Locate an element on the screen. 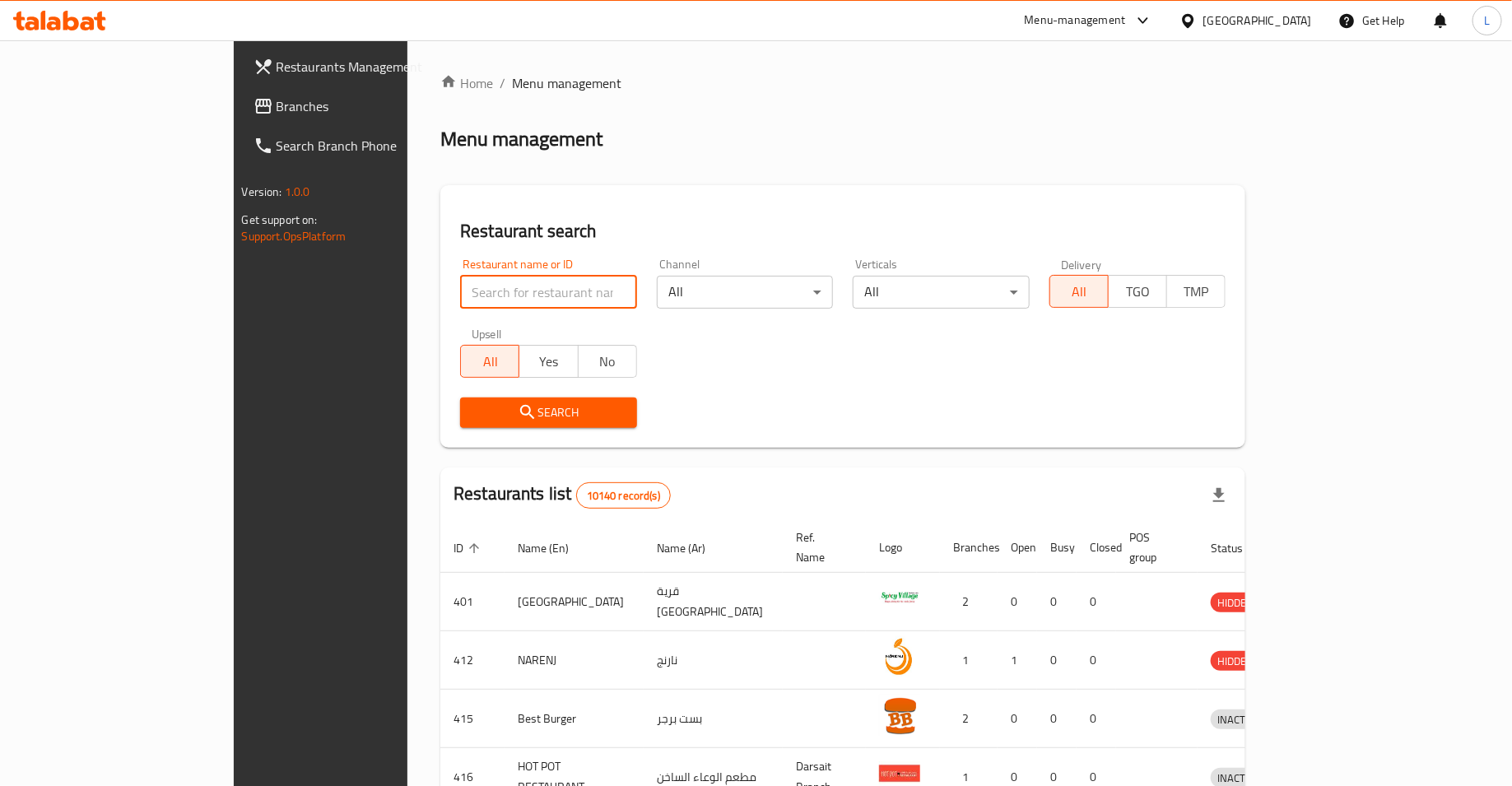 The width and height of the screenshot is (1512, 786). span: Name (En) is located at coordinates (554, 548).